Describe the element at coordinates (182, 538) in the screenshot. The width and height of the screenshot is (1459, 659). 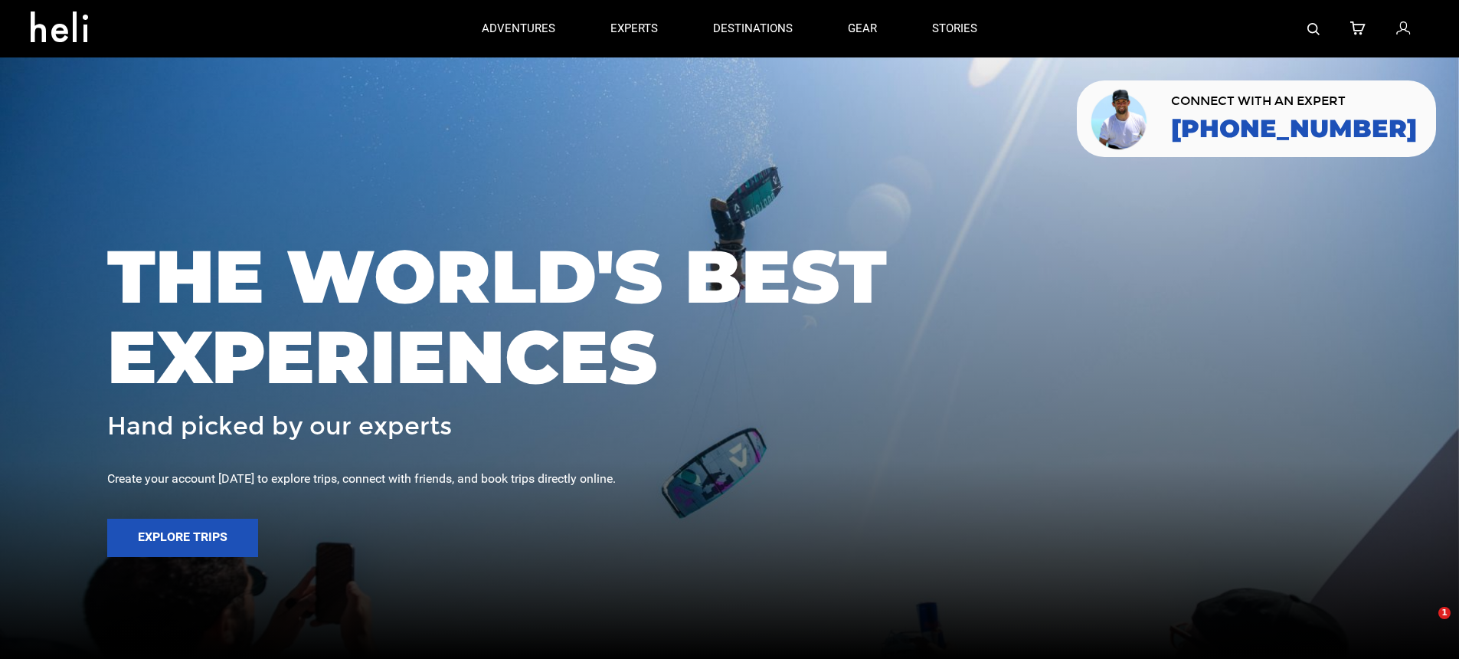
I see `button: Explore Trips` at that location.